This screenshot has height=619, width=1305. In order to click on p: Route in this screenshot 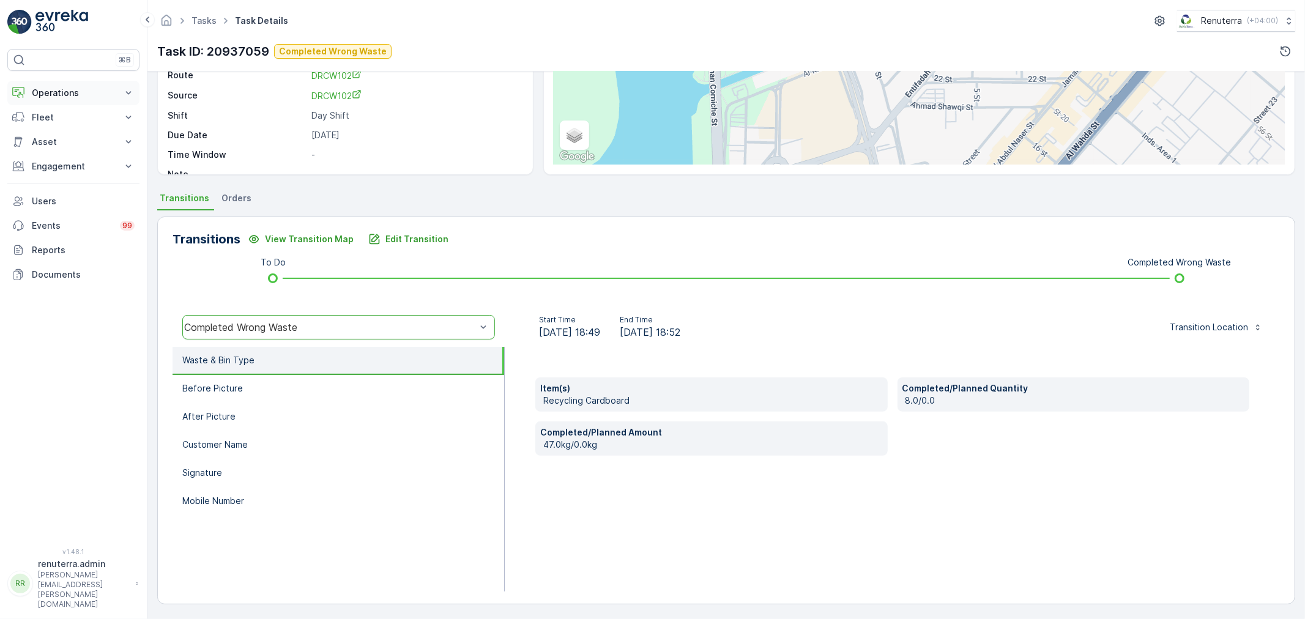, I will do `click(237, 75)`.